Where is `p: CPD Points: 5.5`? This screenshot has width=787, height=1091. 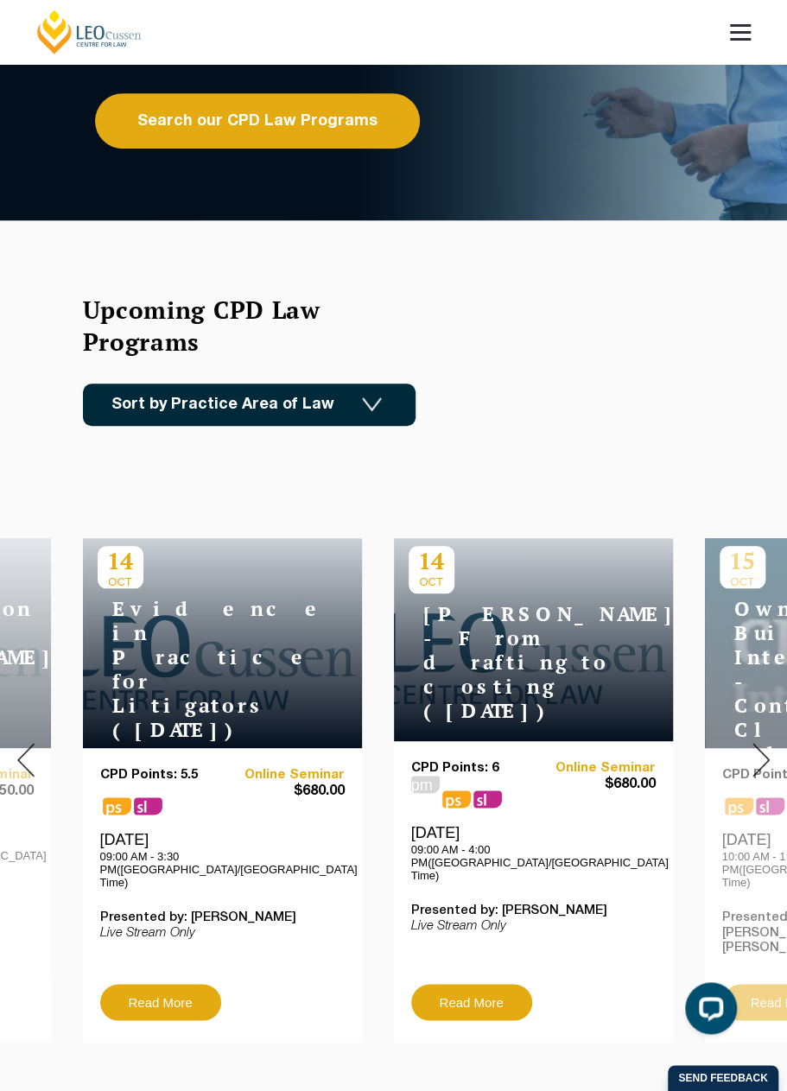 p: CPD Points: 5.5 is located at coordinates (162, 775).